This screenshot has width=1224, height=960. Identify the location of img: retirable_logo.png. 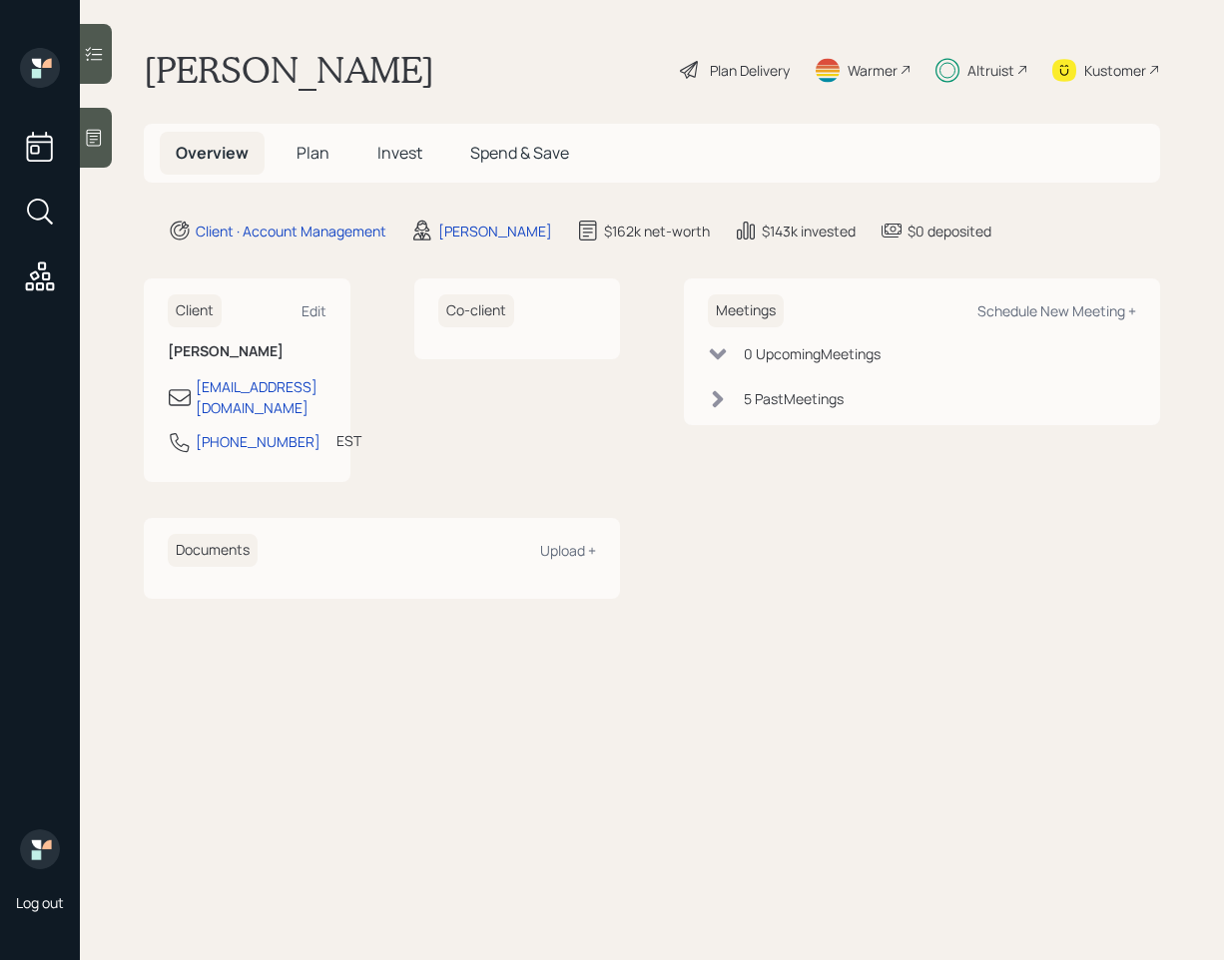
(40, 850).